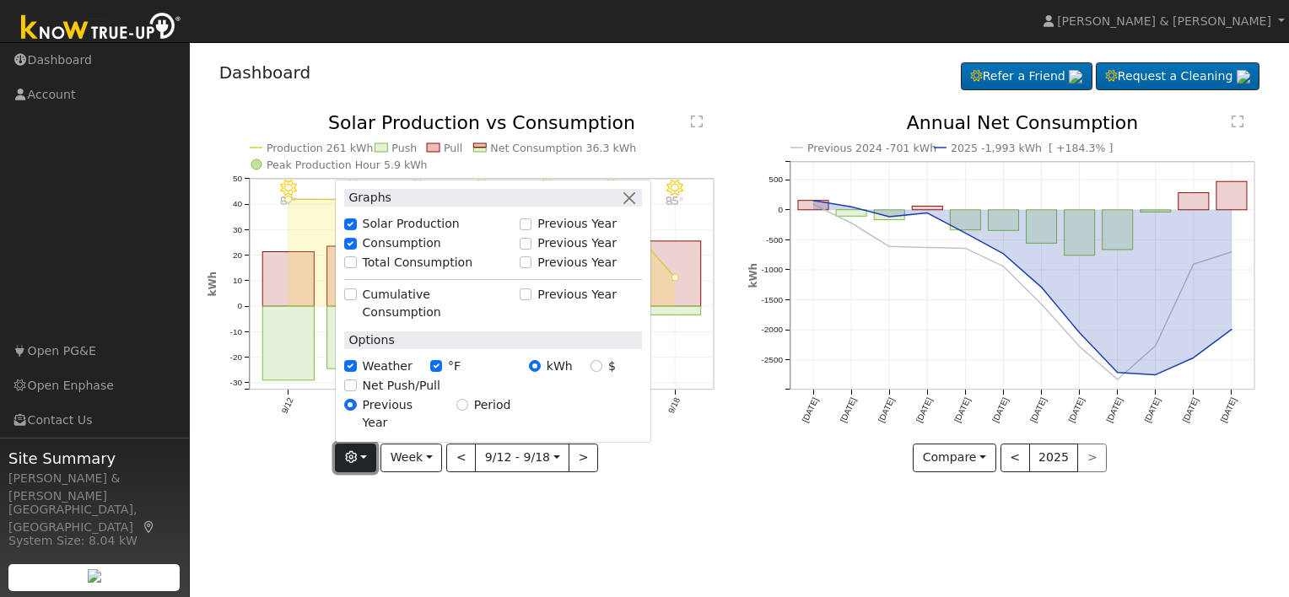  I want to click on label: Period, so click(493, 405).